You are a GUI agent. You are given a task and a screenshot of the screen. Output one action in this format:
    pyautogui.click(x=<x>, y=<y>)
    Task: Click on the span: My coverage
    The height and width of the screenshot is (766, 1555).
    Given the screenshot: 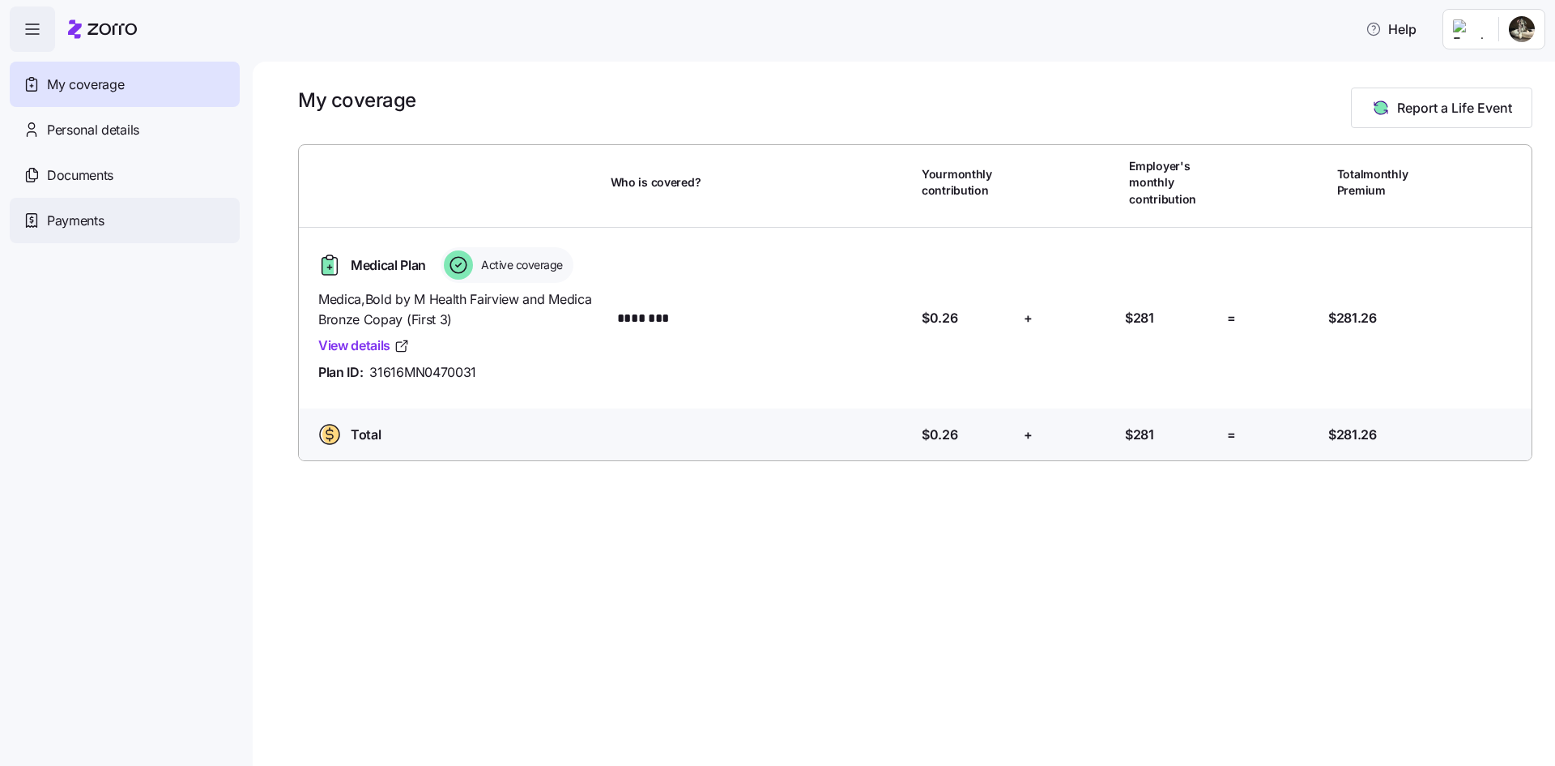 What is the action you would take?
    pyautogui.click(x=85, y=84)
    